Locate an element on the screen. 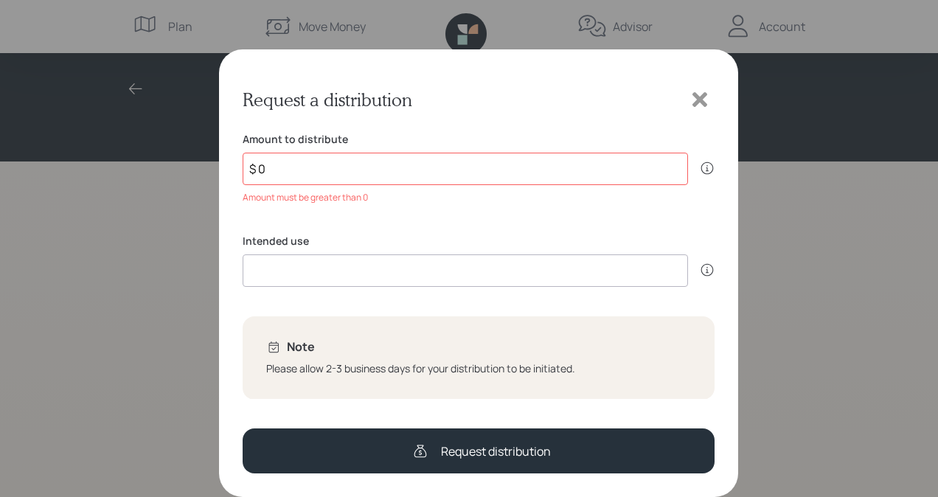 This screenshot has width=938, height=497. div: Request distribution is located at coordinates (496, 451).